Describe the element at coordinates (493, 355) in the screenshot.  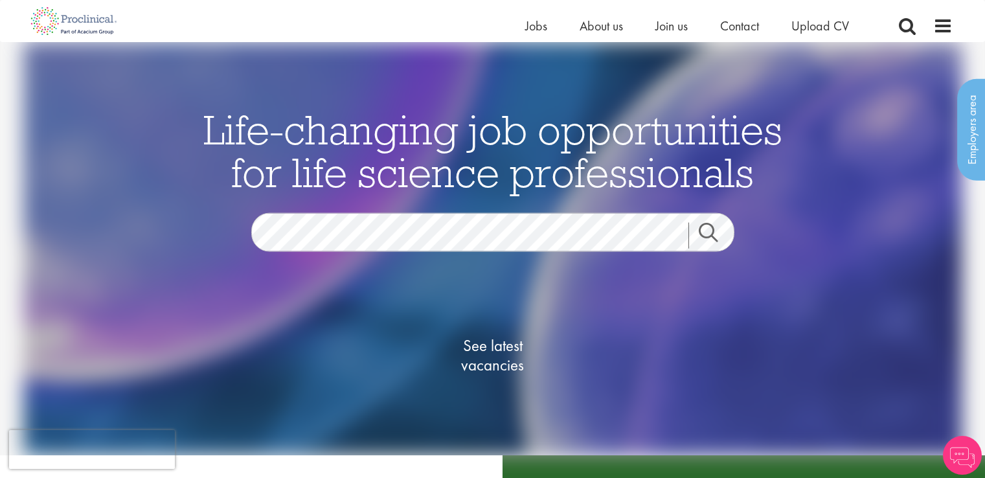
I see `a: See latestvacancies` at that location.